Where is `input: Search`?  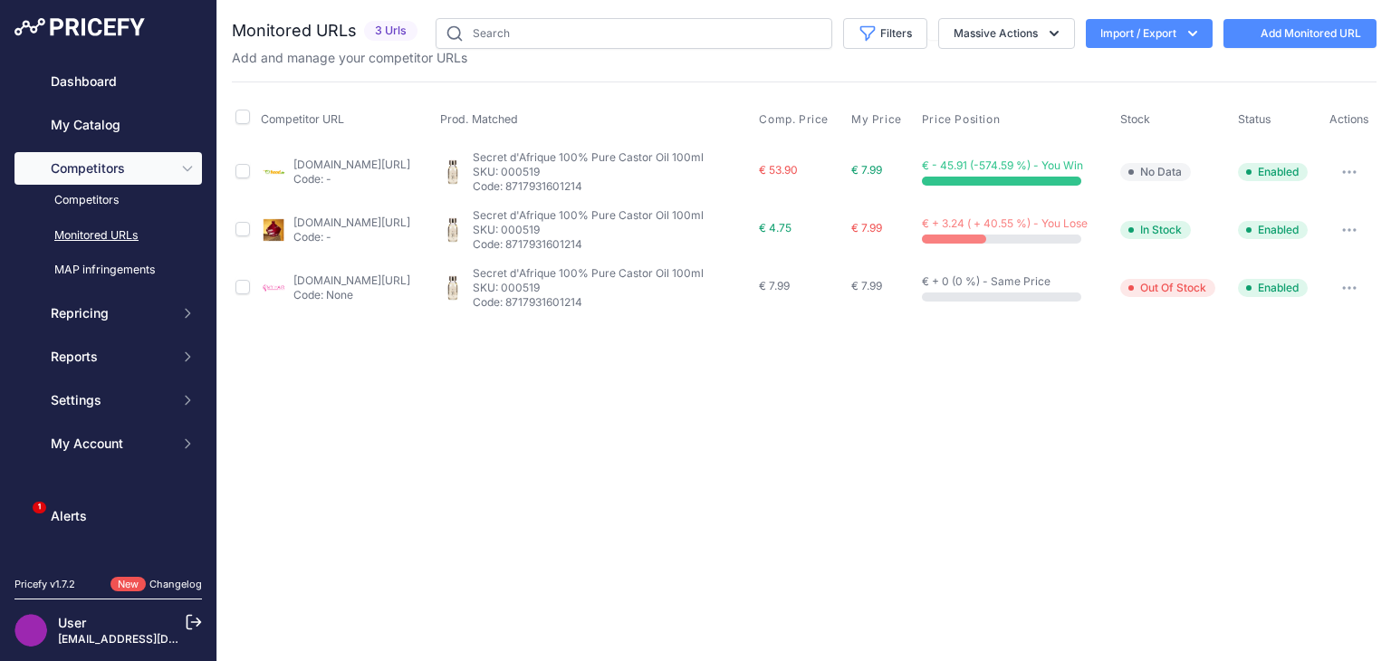
input: Search is located at coordinates (634, 34).